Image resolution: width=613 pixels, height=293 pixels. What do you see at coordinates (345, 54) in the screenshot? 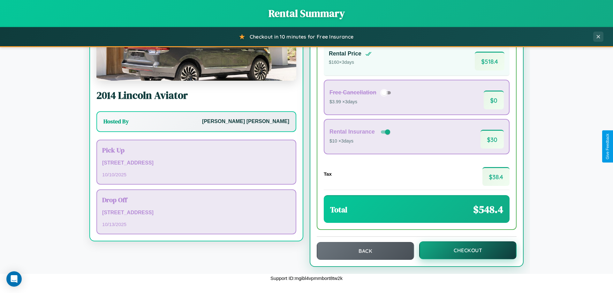
I see `h4: Rental Price` at bounding box center [345, 54].